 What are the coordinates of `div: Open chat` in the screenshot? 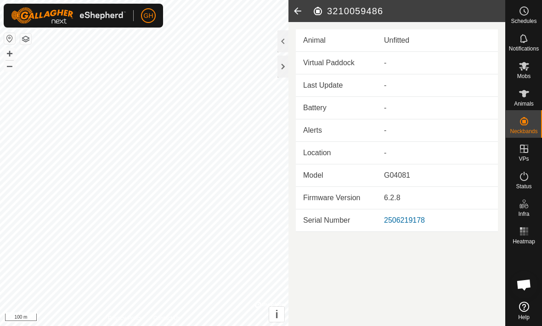 It's located at (524, 285).